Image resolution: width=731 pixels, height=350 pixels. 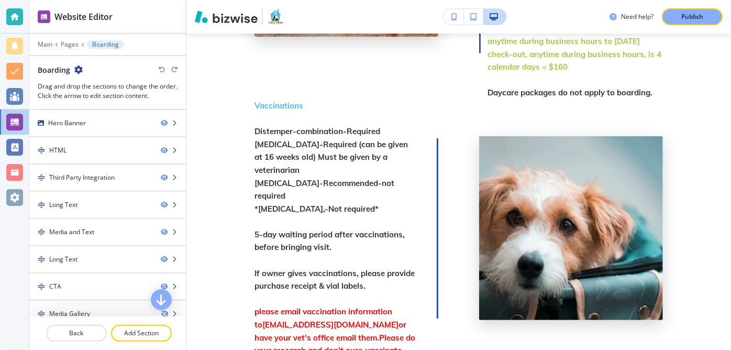 I want to click on strong: Vaccinations, so click(x=279, y=105).